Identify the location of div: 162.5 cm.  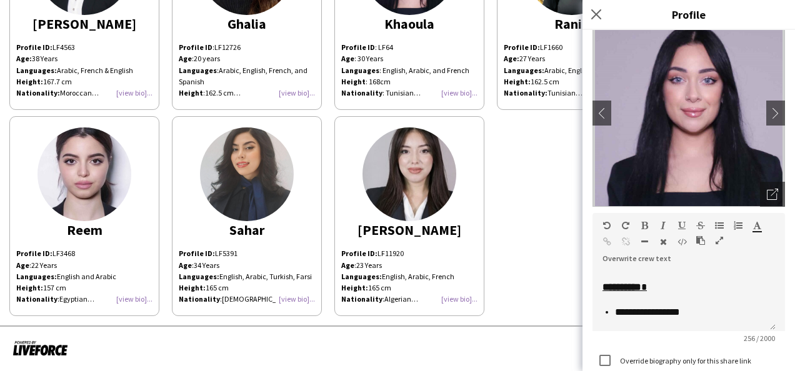
(247, 93).